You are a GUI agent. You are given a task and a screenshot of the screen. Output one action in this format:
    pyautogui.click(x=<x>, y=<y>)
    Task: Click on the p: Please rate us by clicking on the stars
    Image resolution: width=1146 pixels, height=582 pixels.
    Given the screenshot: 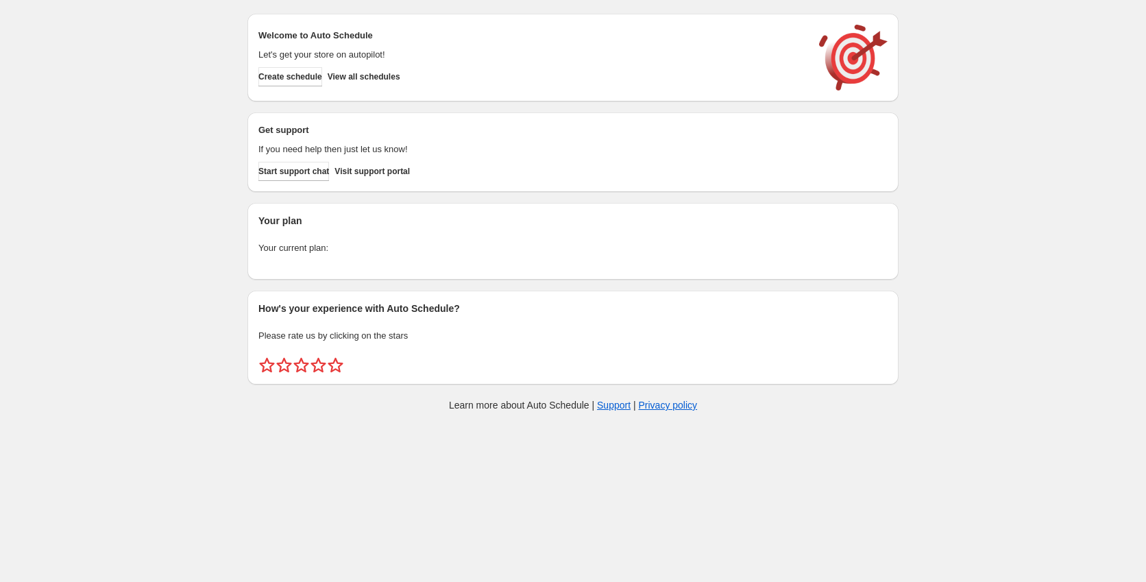 What is the action you would take?
    pyautogui.click(x=573, y=336)
    